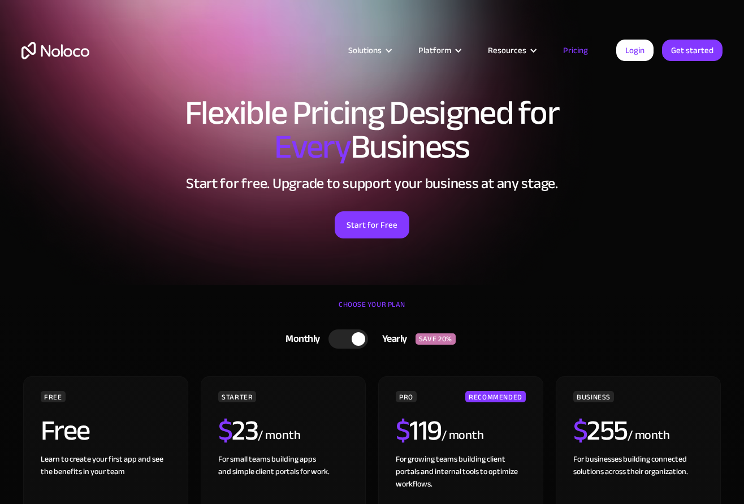  Describe the element at coordinates (372, 310) in the screenshot. I see `div: CHOOSE YOUR PLAN` at that location.